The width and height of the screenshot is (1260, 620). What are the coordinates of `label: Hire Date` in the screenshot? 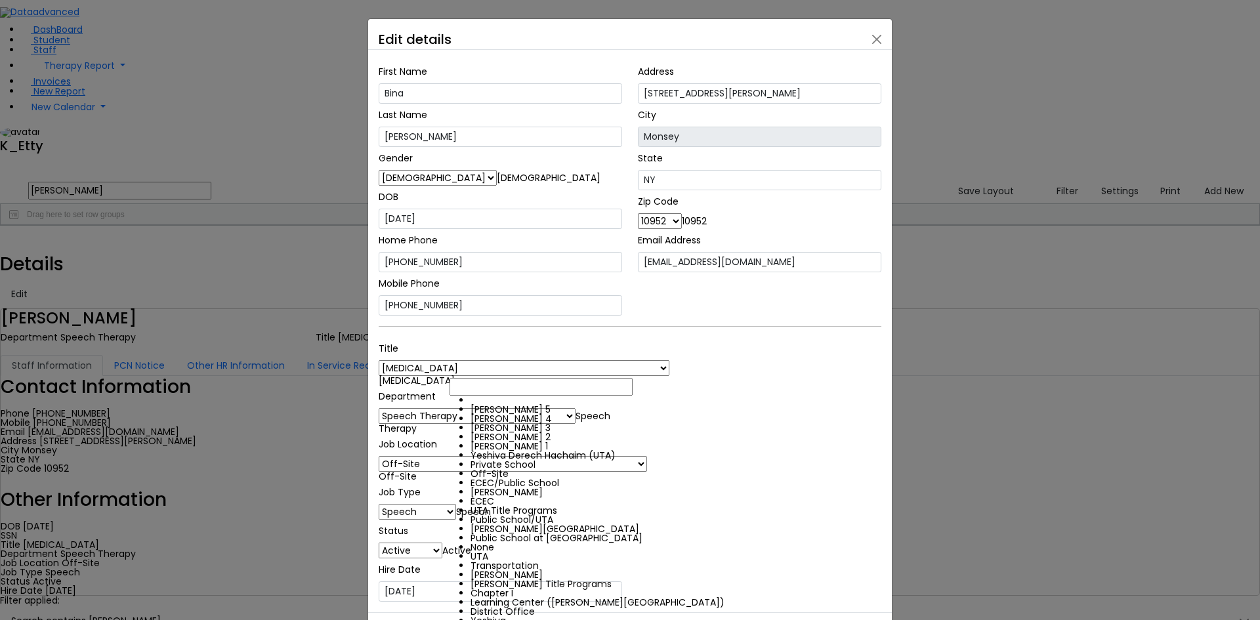 It's located at (400, 570).